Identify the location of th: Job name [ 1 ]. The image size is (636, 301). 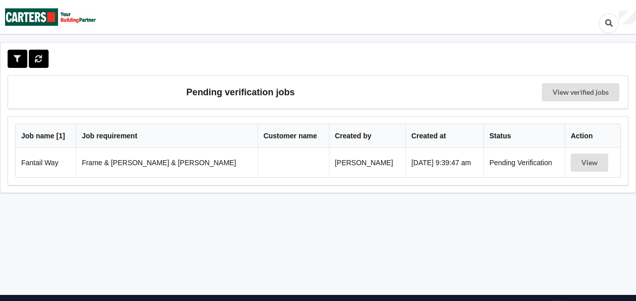
(46, 136).